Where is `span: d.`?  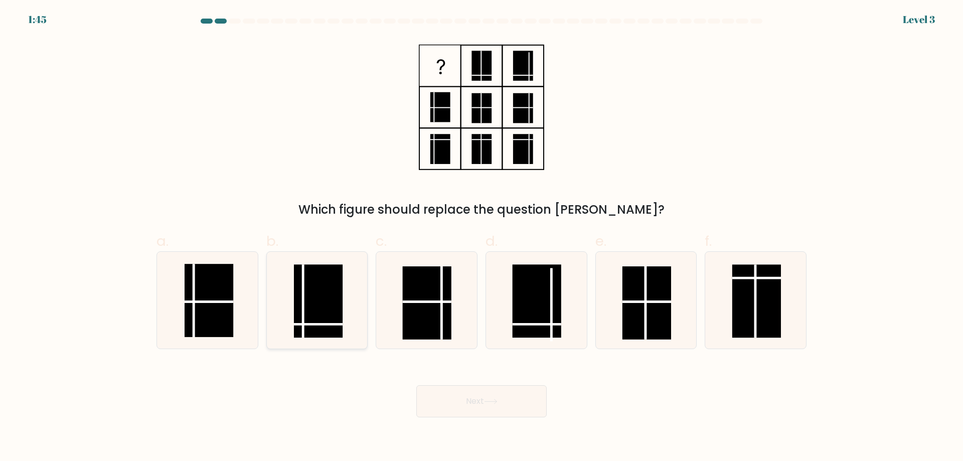 span: d. is located at coordinates (492, 241).